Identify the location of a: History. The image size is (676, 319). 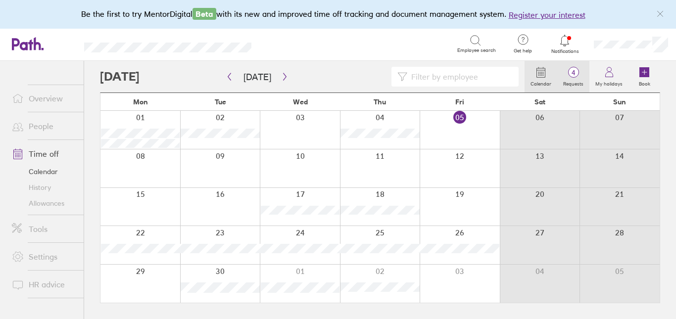
(44, 187).